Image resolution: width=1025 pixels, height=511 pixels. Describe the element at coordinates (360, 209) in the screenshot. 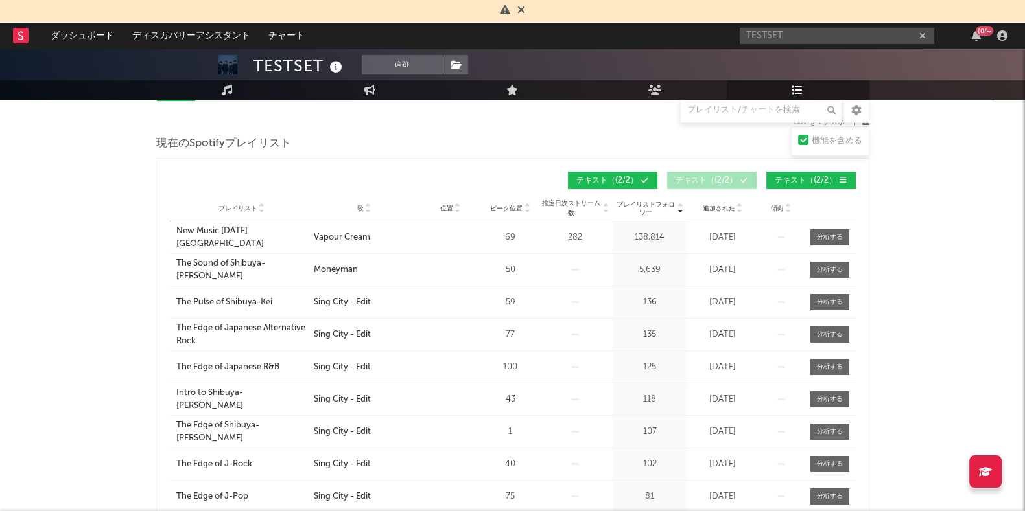

I see `span: 歌` at that location.